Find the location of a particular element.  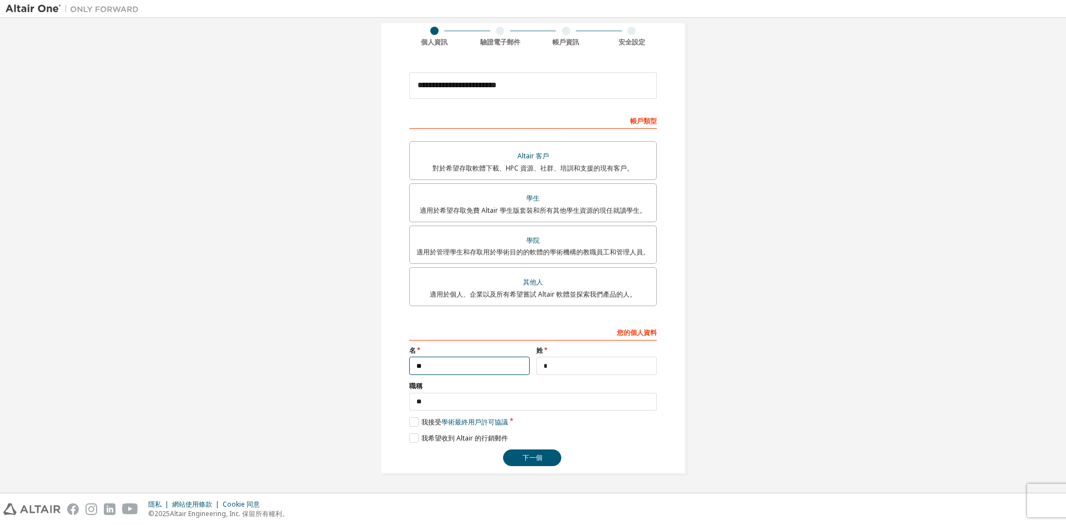

font: Cookie 同意 is located at coordinates (241, 504).